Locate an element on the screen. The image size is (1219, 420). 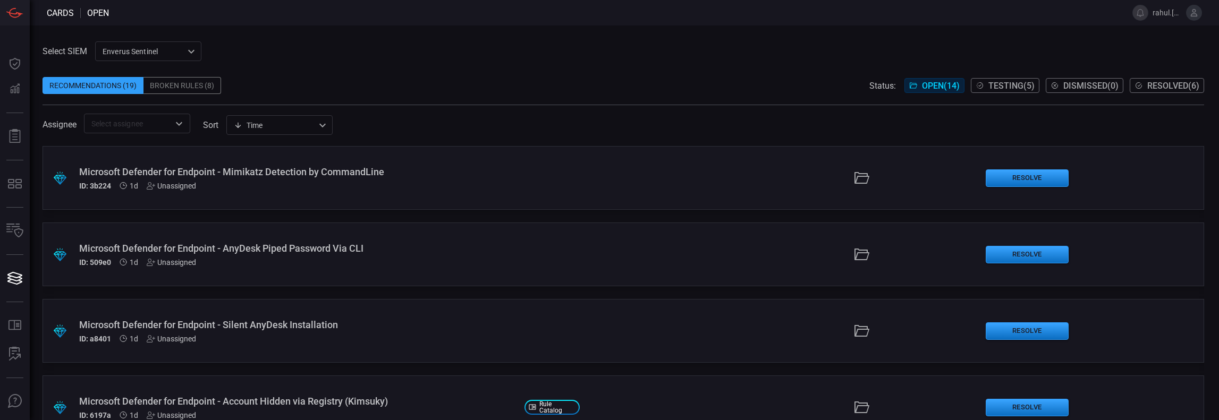
button: ALERT ANALYSIS is located at coordinates (15, 354).